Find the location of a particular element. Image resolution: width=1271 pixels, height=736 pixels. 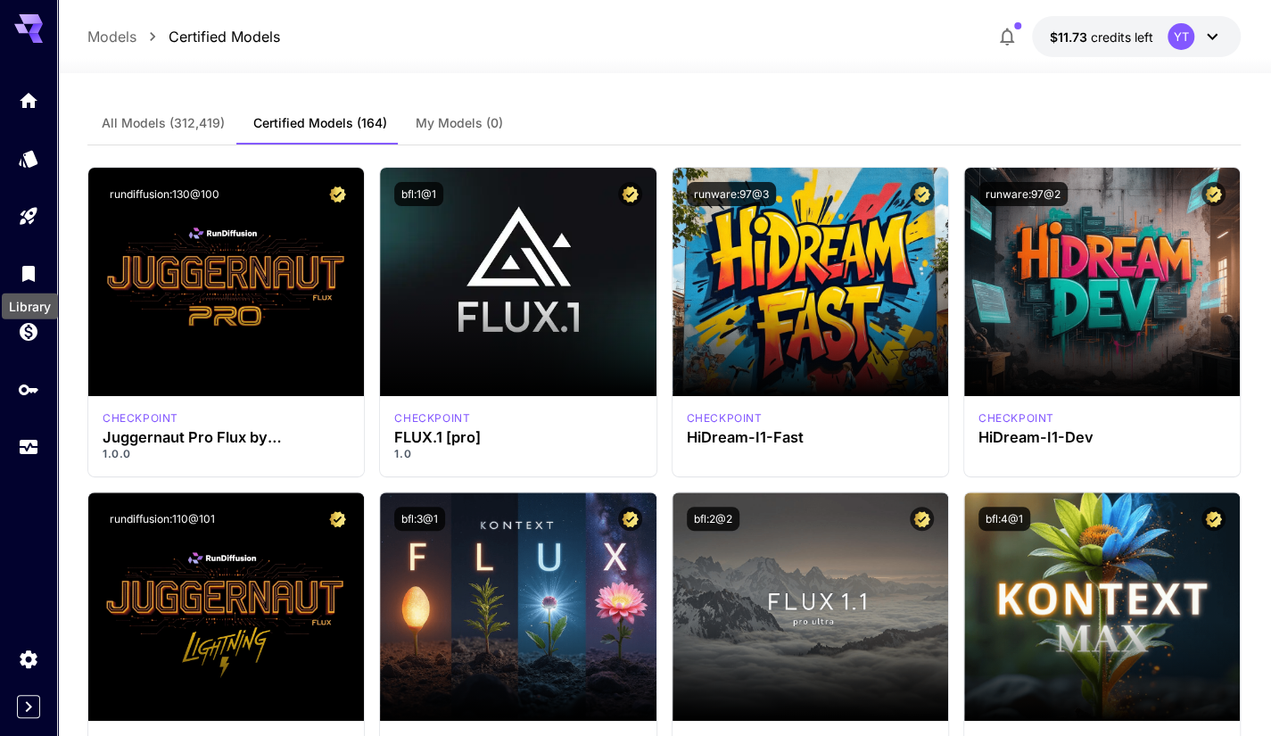

button: rundiffusion:110@101 is located at coordinates (162, 518).